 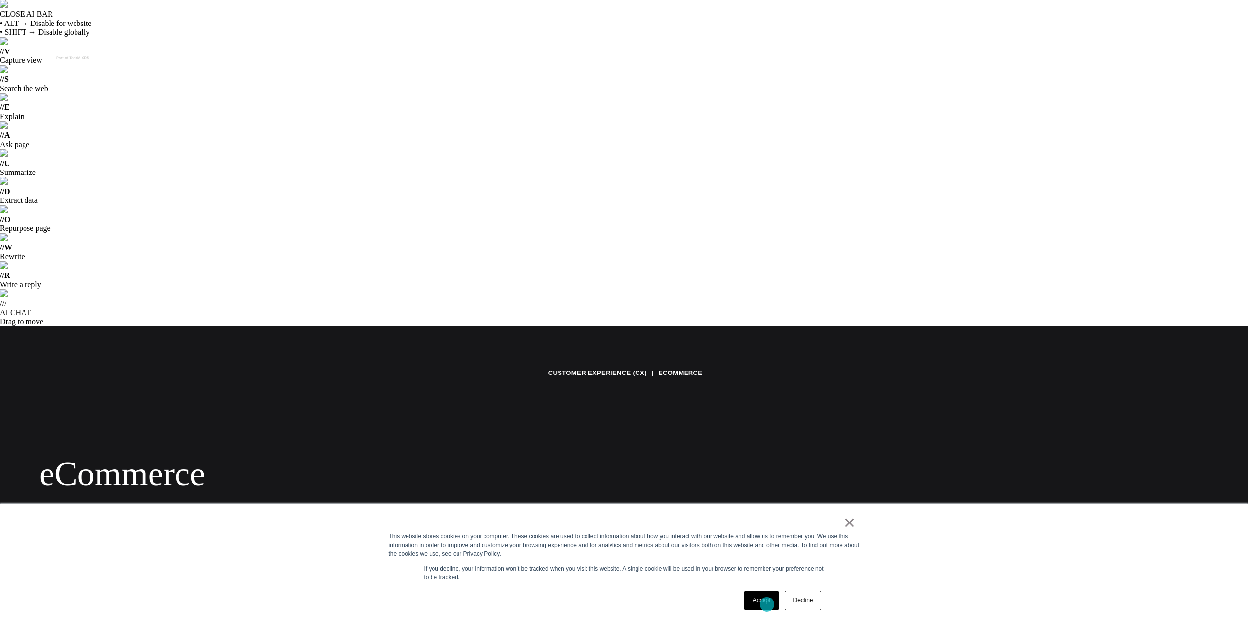 I want to click on a: Customer Experience (CX), so click(x=597, y=373).